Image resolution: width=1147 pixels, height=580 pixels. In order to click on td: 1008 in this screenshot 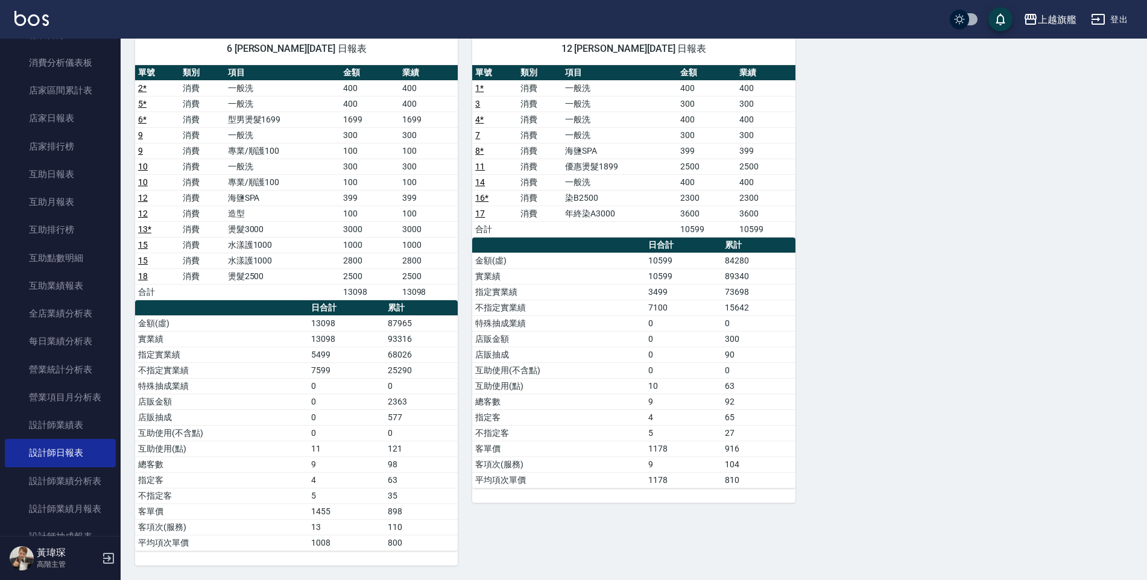, I will do `click(346, 543)`.